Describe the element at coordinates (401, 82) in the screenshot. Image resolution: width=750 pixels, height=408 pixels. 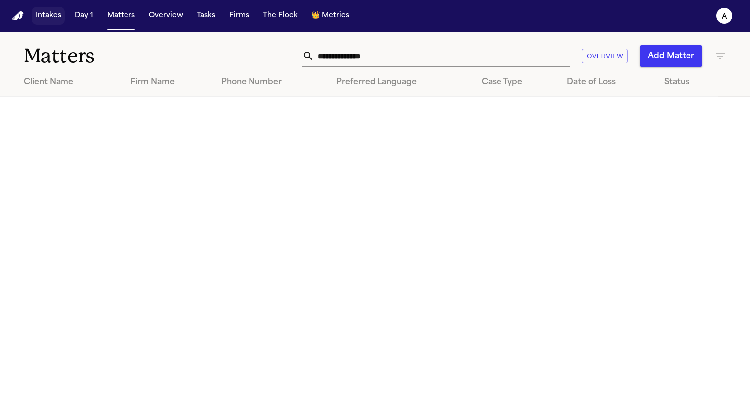
I see `div: Preferred Language` at that location.